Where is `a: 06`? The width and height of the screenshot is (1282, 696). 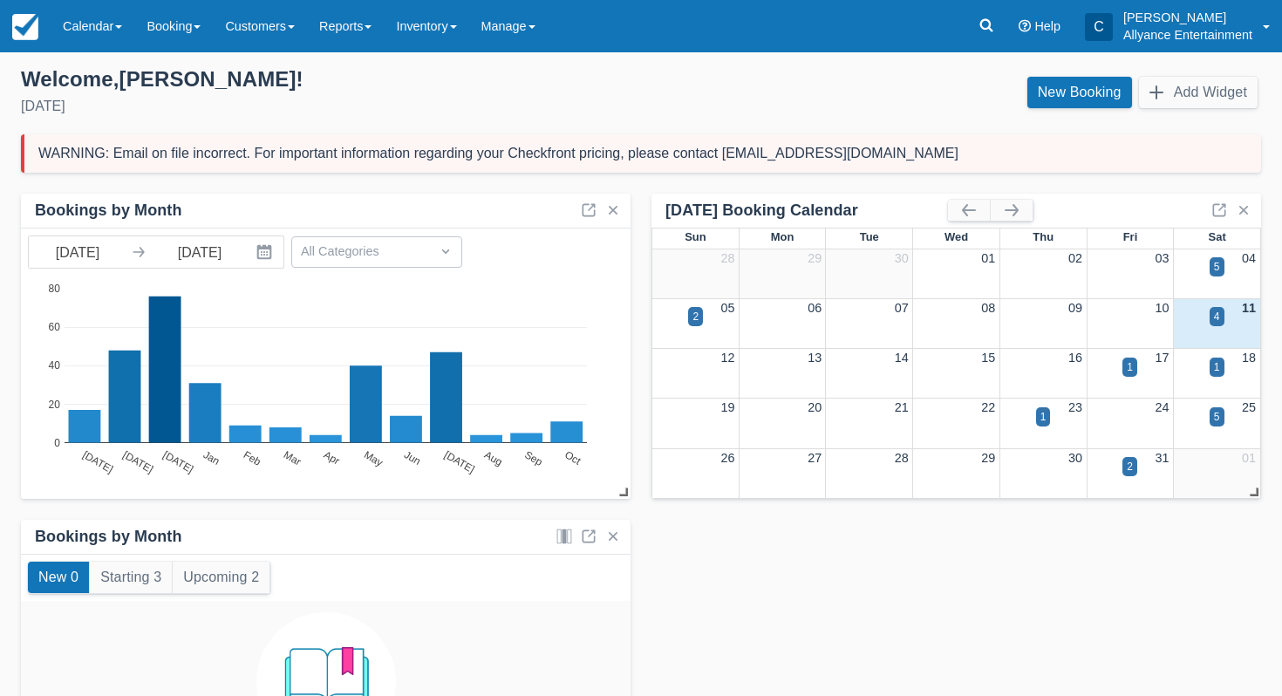
a: 06 is located at coordinates (815, 308).